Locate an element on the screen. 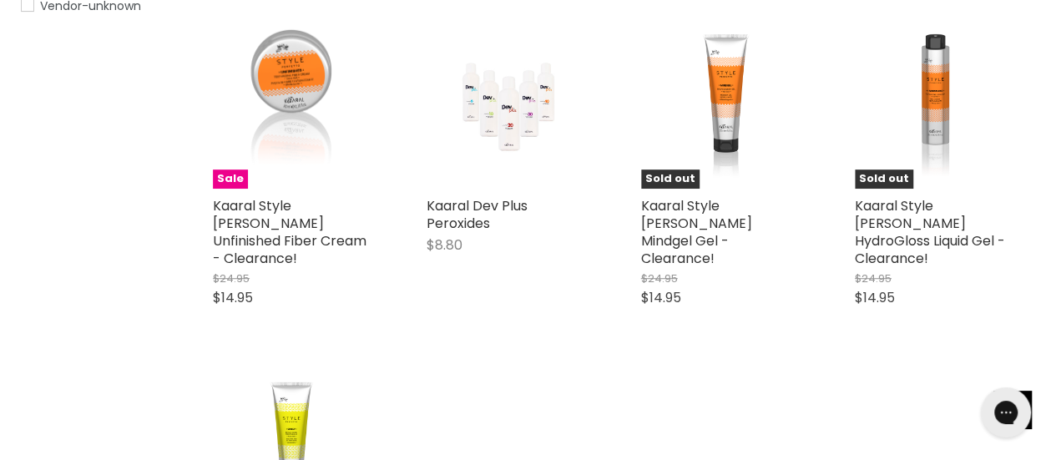 The height and width of the screenshot is (460, 1056). a: Kaaral Style Perfetto Mindgel Gel - Clearance!Sold out is located at coordinates (723, 107).